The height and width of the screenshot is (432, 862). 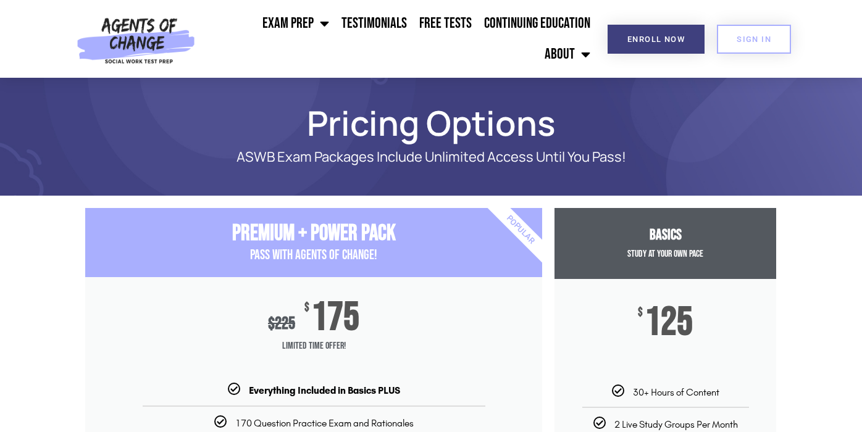 What do you see at coordinates (665, 254) in the screenshot?
I see `span: Study at your Own Pace` at bounding box center [665, 254].